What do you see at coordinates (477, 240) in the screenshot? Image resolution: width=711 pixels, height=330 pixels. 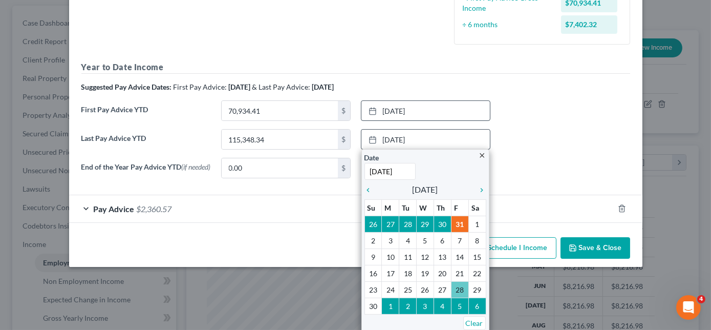 I see `td: 8` at bounding box center [477, 240].